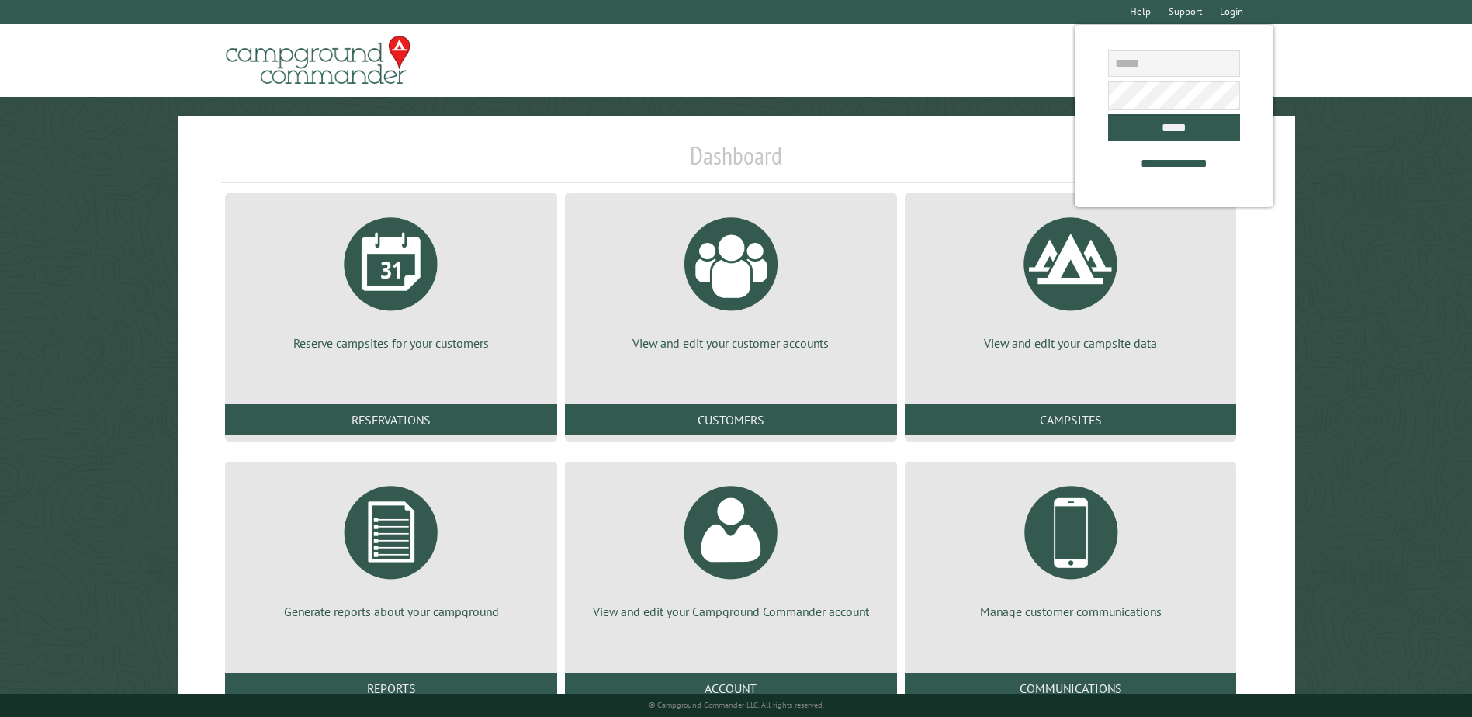  Describe the element at coordinates (1071, 343) in the screenshot. I see `p: View and edit your campsite data` at that location.